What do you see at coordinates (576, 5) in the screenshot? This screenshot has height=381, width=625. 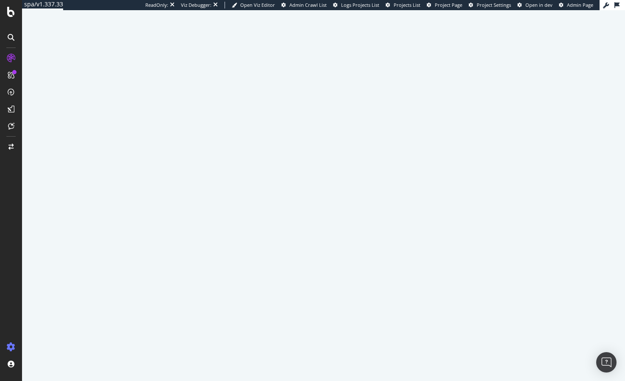 I see `a: Admin Page` at bounding box center [576, 5].